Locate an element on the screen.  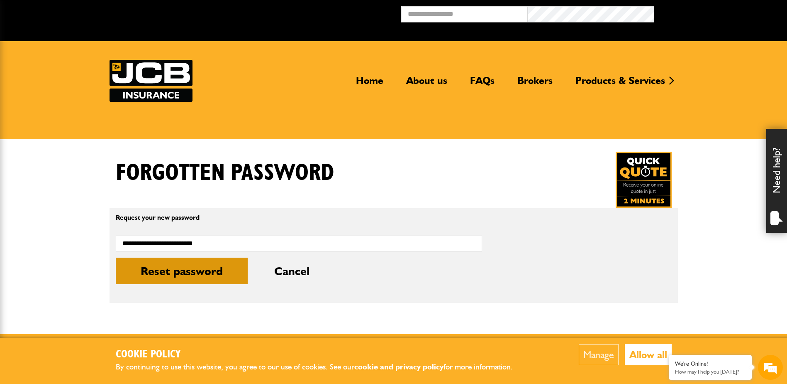
img: Quick Quote is located at coordinates (644, 179).